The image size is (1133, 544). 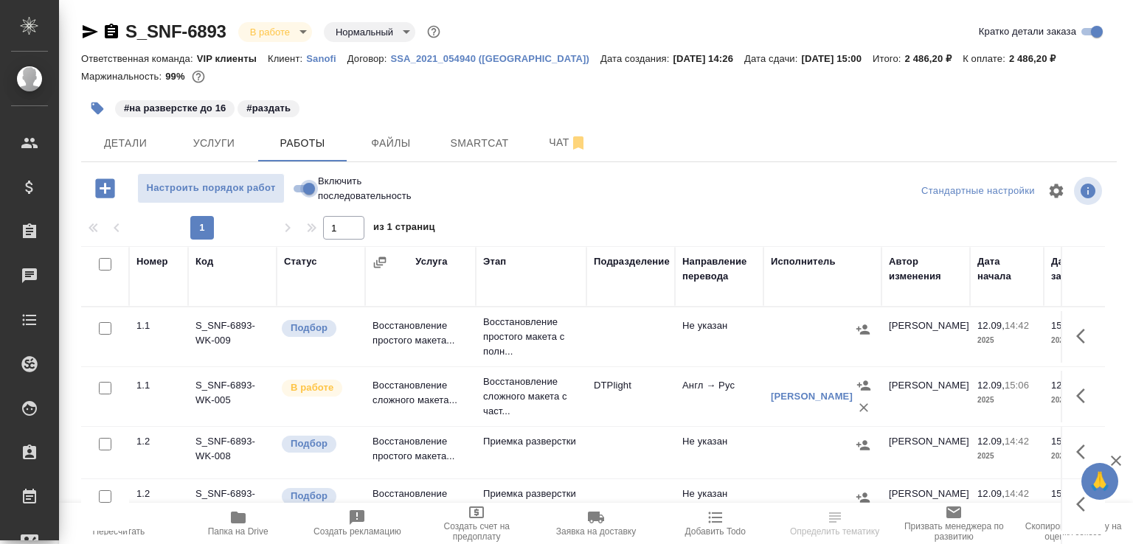 What do you see at coordinates (380, 263) in the screenshot?
I see `button: Сгруппировать` at bounding box center [380, 263].